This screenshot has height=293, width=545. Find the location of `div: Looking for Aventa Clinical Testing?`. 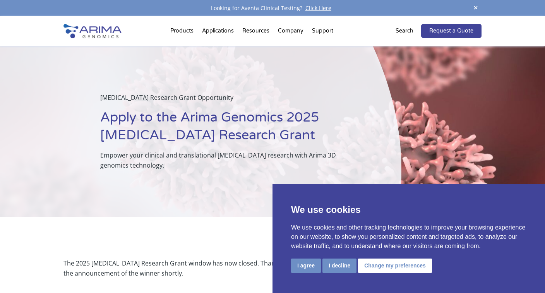

div: Looking for Aventa Clinical Testing? is located at coordinates (272, 8).